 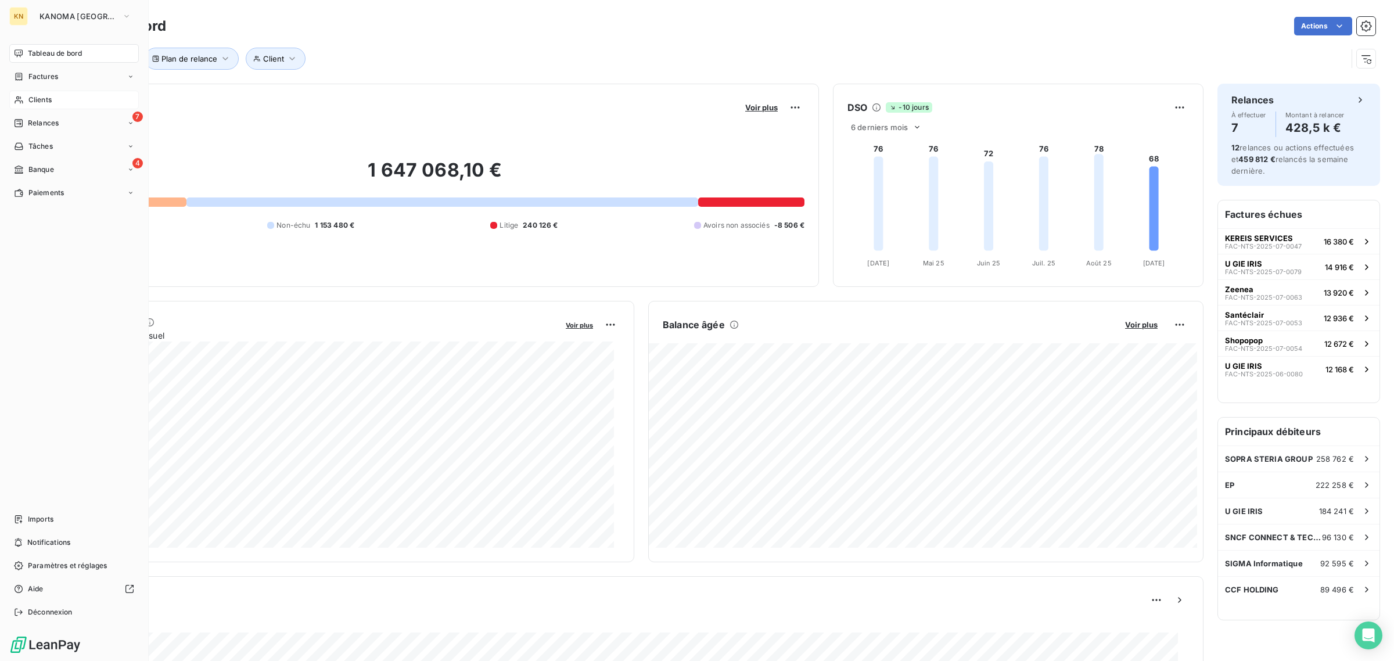 What do you see at coordinates (789, 225) in the screenshot?
I see `span: -8 506 €` at bounding box center [789, 225].